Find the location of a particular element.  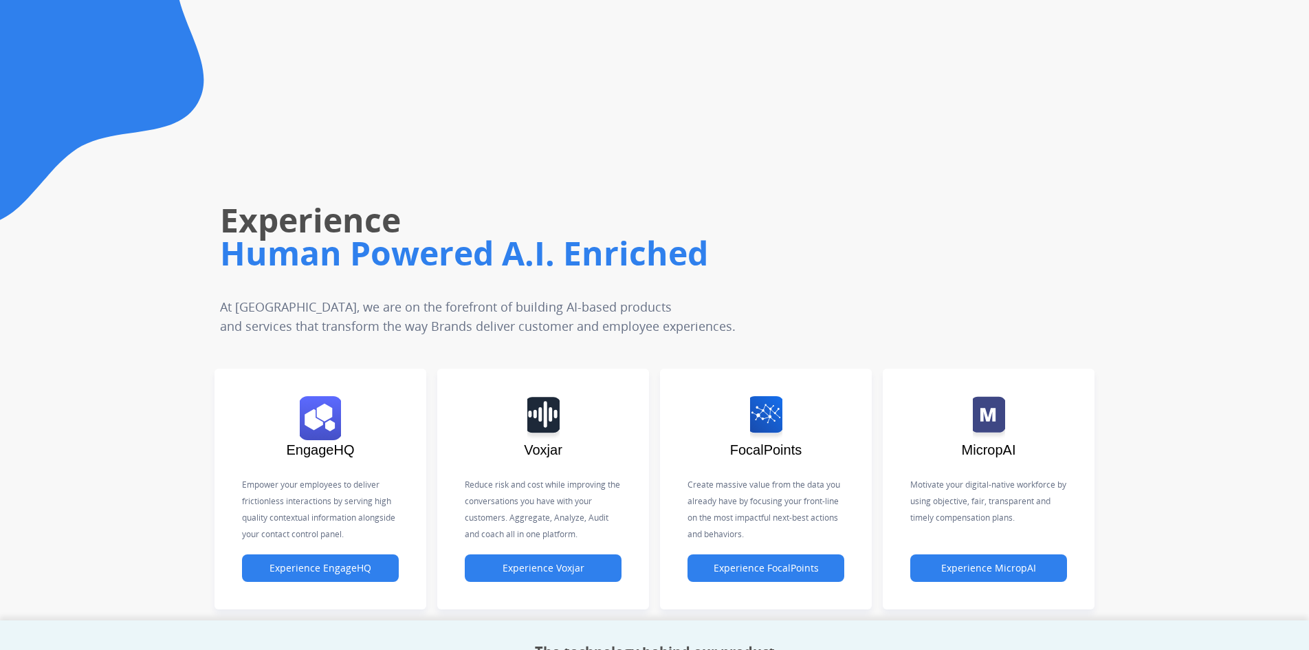

span: FocalPoints is located at coordinates (766, 450).